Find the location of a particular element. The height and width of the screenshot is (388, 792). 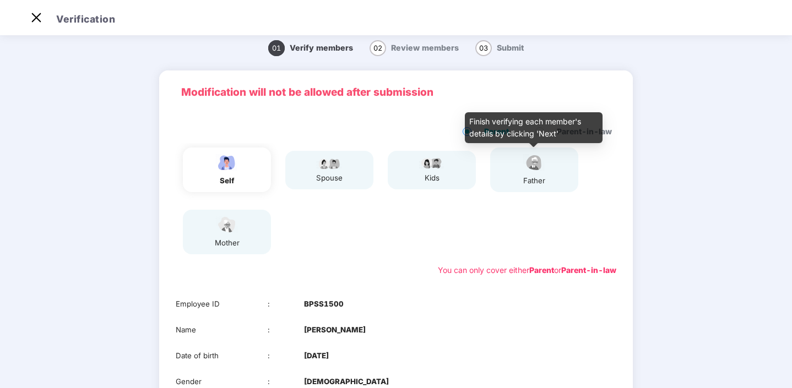

b: BPSS1500 is located at coordinates (324, 304).